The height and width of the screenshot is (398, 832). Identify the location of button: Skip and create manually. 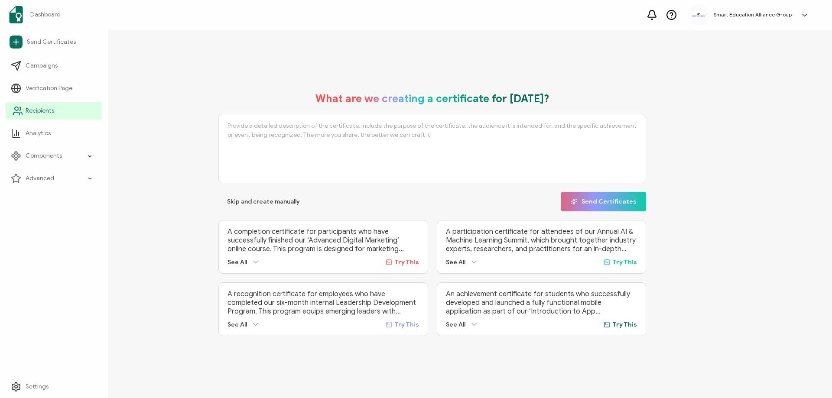
(263, 202).